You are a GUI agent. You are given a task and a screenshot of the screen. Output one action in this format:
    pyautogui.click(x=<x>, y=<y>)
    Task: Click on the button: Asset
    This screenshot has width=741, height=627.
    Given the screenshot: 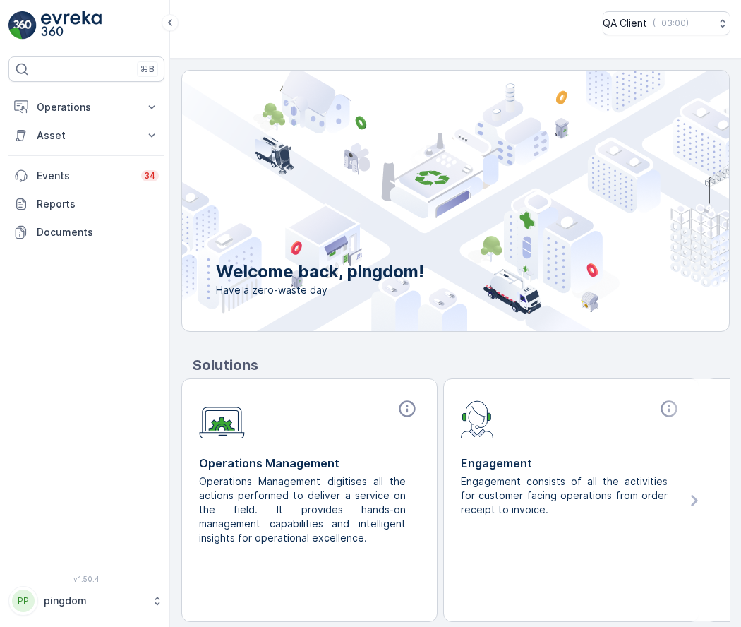 What is the action you would take?
    pyautogui.click(x=86, y=135)
    